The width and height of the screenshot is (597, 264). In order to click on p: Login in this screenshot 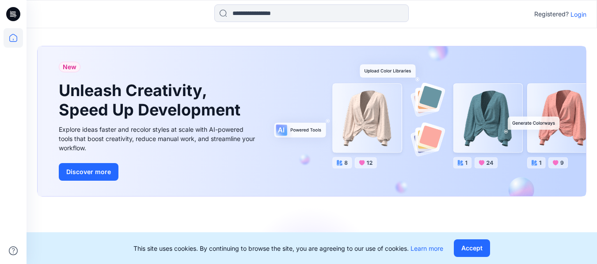, I will do `click(578, 14)`.